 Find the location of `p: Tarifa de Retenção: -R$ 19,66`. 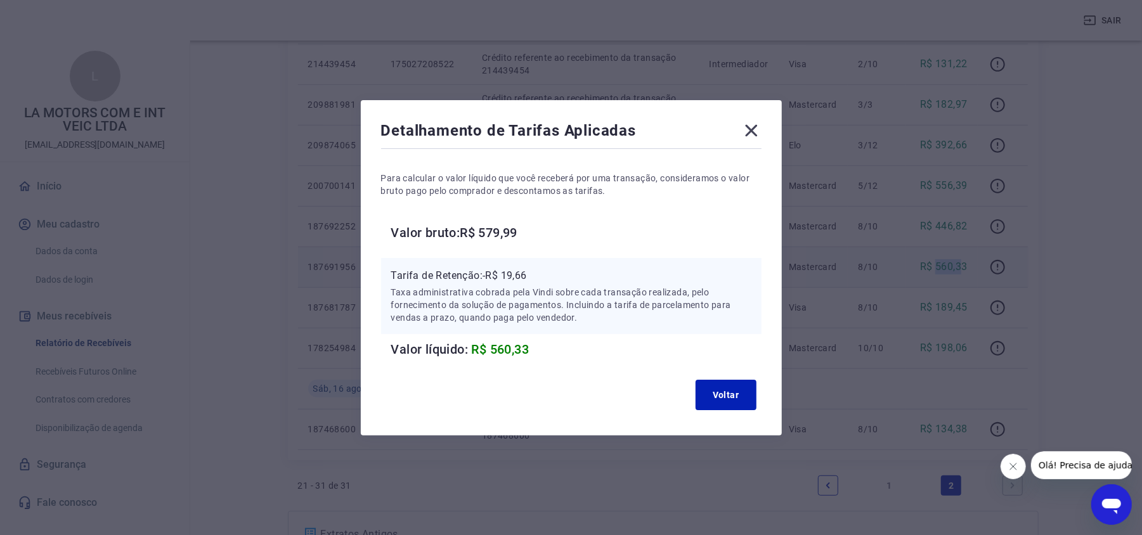

p: Tarifa de Retenção: -R$ 19,66 is located at coordinates (571, 276).